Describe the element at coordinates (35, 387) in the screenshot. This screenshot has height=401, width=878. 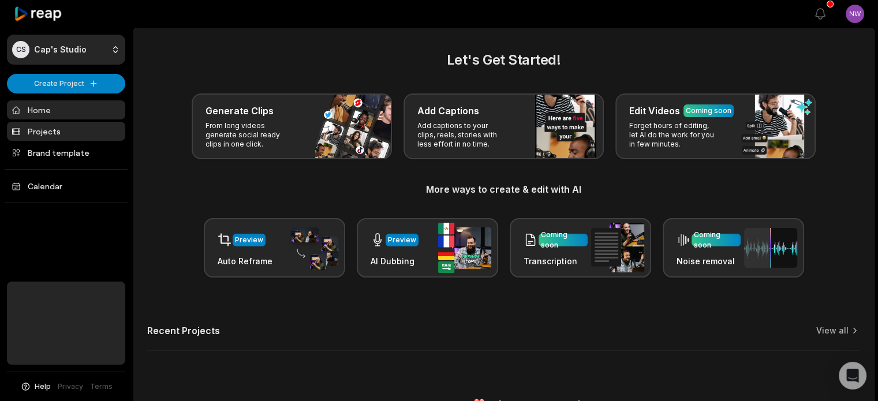
I see `button: Help` at that location.